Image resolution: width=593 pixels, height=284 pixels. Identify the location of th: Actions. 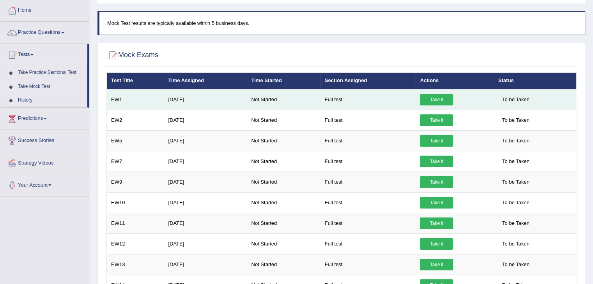
(454, 81).